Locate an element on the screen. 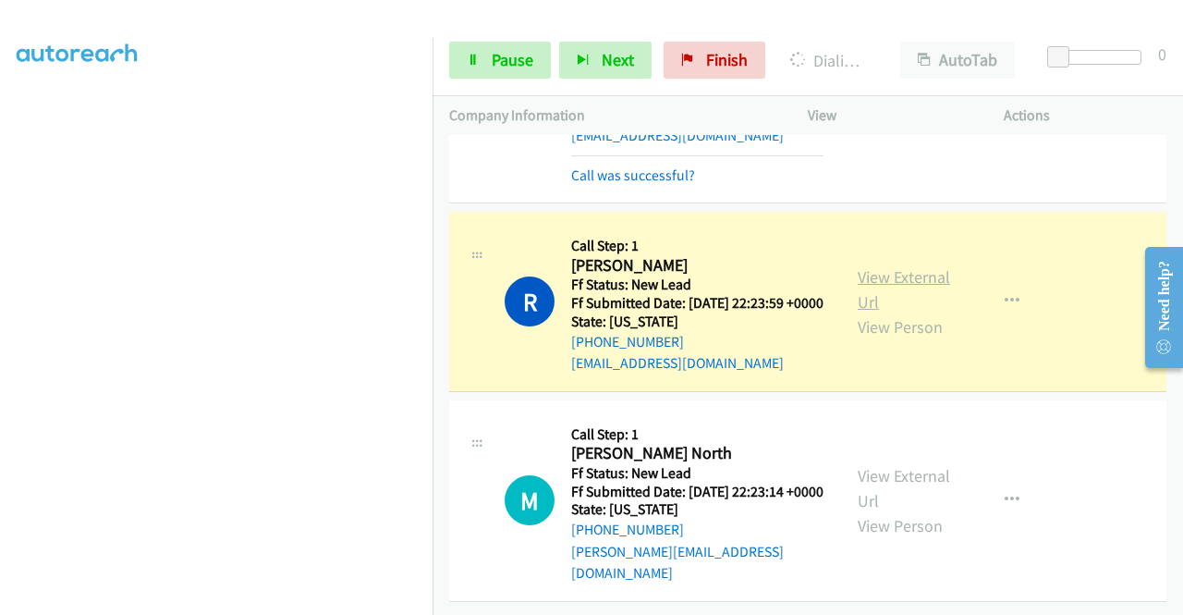 This screenshot has width=1183, height=615. div: Open Resource Center is located at coordinates (33, 73).